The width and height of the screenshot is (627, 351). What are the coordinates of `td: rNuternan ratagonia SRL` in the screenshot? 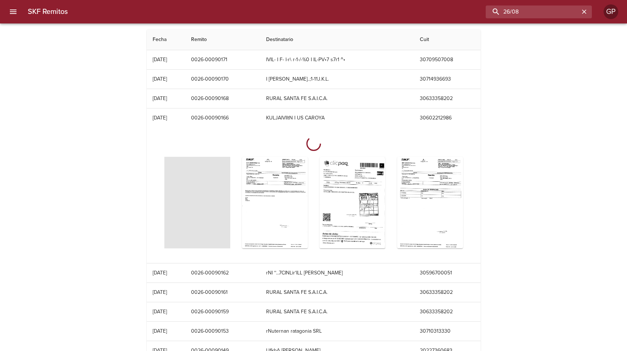 It's located at (337, 331).